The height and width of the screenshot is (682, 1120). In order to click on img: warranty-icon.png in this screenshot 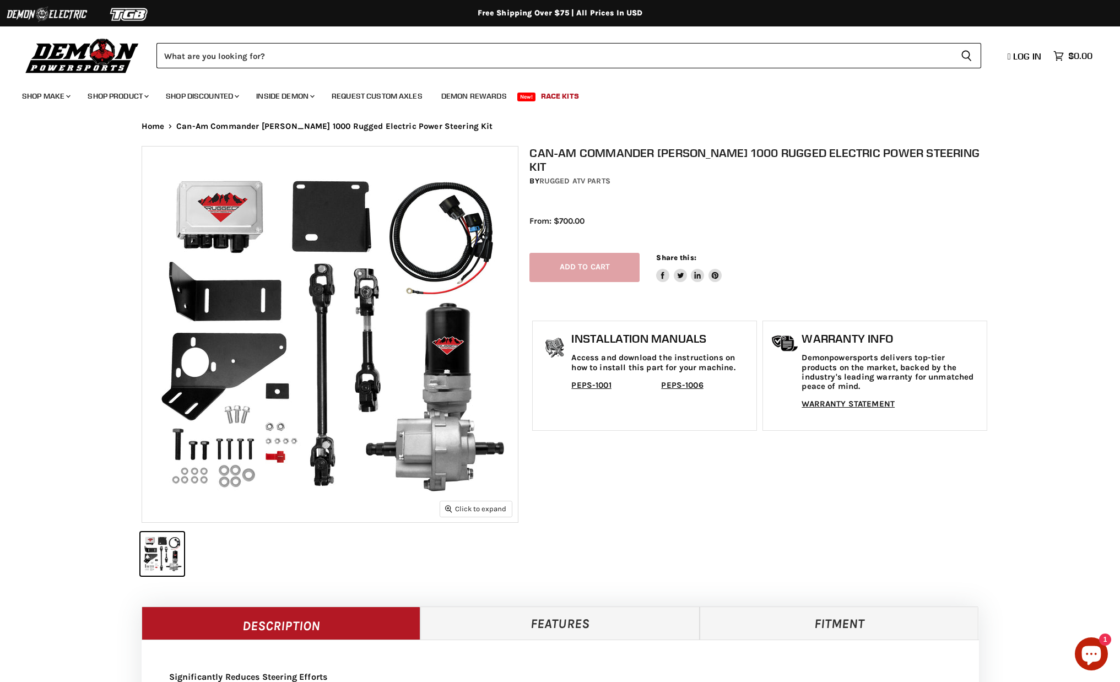, I will do `click(785, 343)`.